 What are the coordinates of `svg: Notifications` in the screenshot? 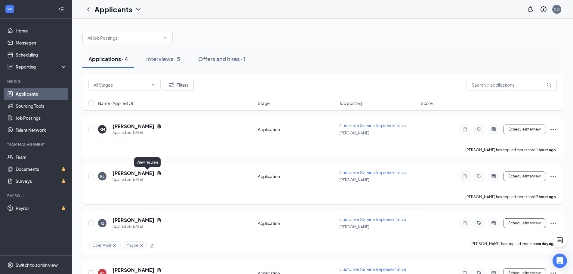 It's located at (530, 9).